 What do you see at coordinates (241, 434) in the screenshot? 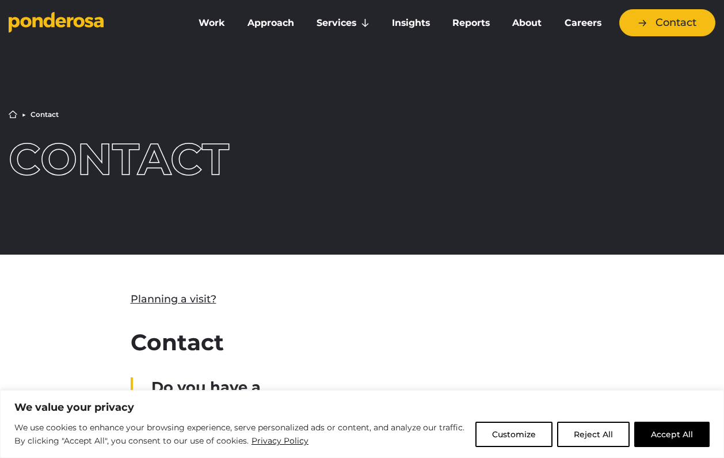
I see `p: We use cookies to enhance your browsing experience, serve personalized ads or content, and analyz...` at bounding box center [241, 434].